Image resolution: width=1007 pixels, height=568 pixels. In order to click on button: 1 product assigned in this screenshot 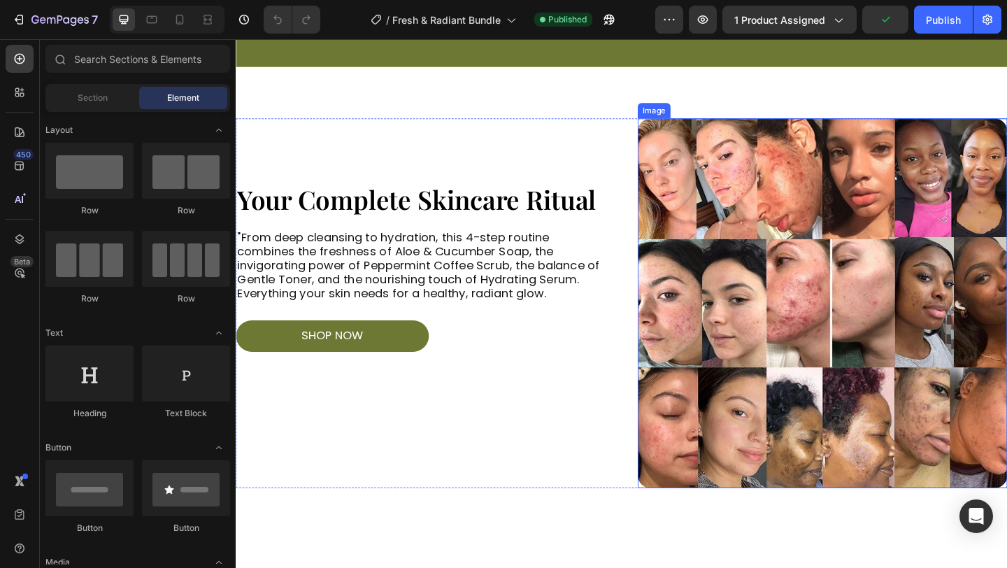, I will do `click(790, 20)`.